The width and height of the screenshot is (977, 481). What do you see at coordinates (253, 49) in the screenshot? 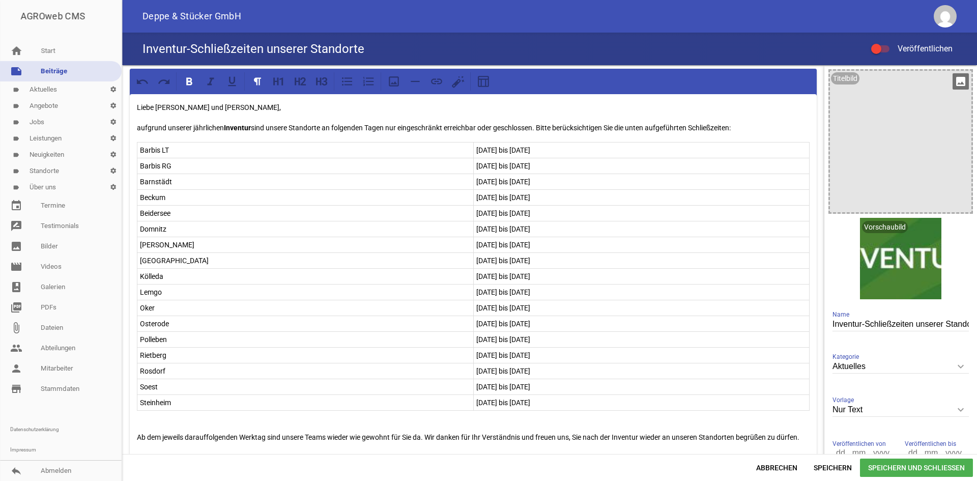
I see `h4: Inventur-Schließzeiten unserer Standorte` at bounding box center [253, 49].